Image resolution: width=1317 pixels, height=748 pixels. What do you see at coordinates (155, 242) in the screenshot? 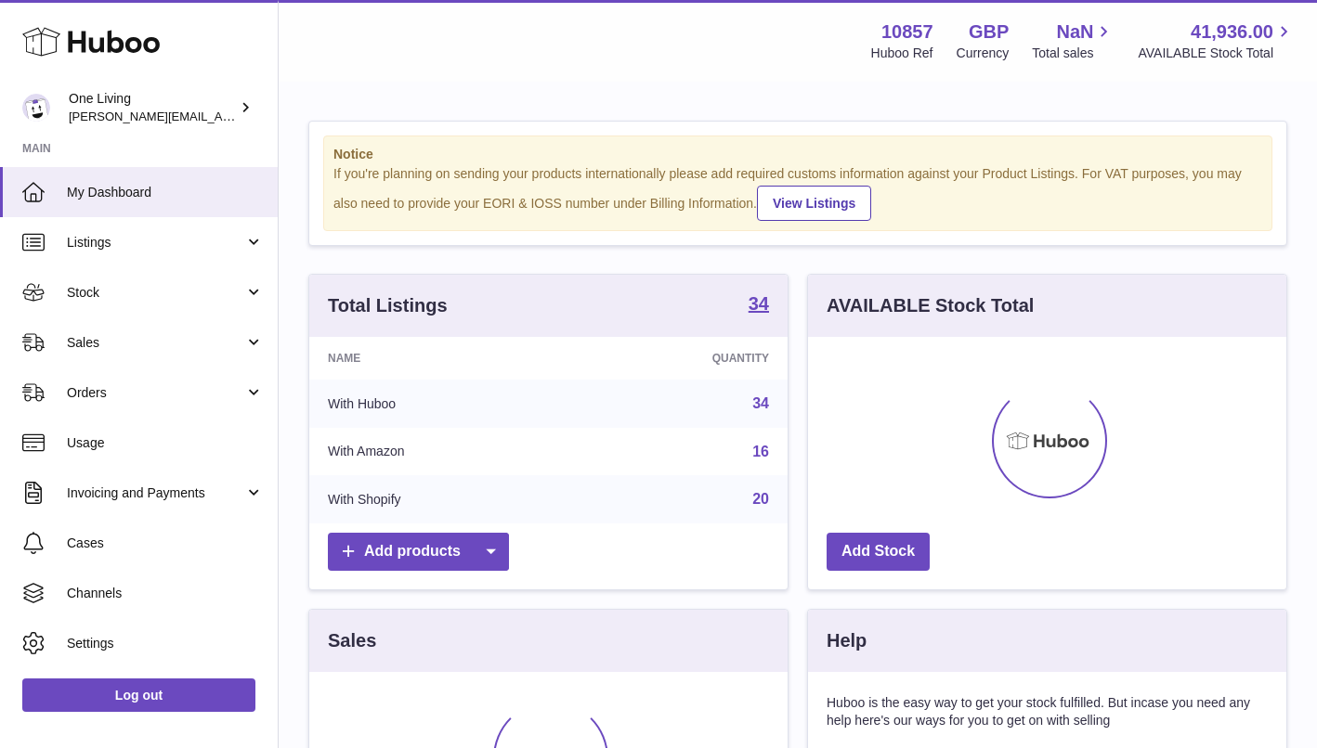
I see `span: Listings` at bounding box center [155, 242].